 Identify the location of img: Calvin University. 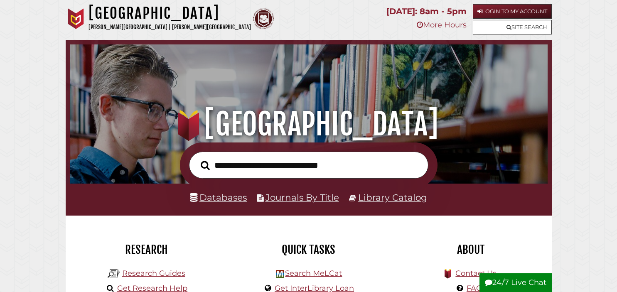
(76, 19).